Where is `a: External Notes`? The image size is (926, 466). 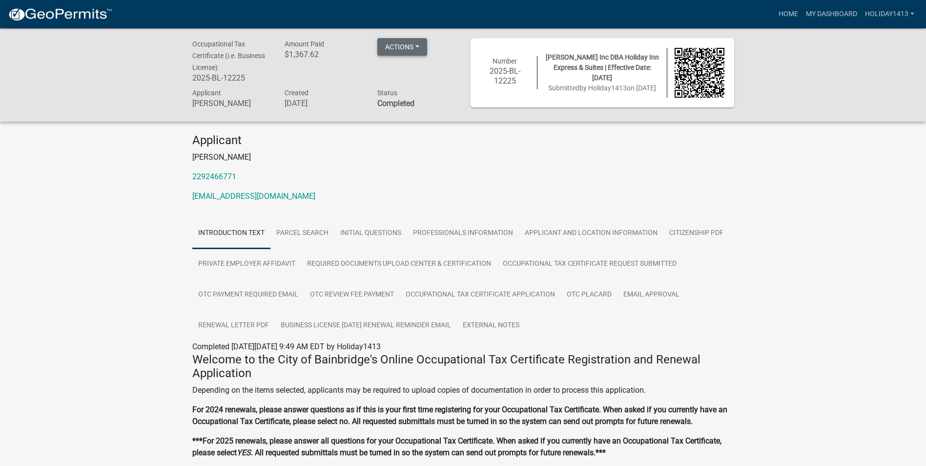
a: External Notes is located at coordinates (491, 326).